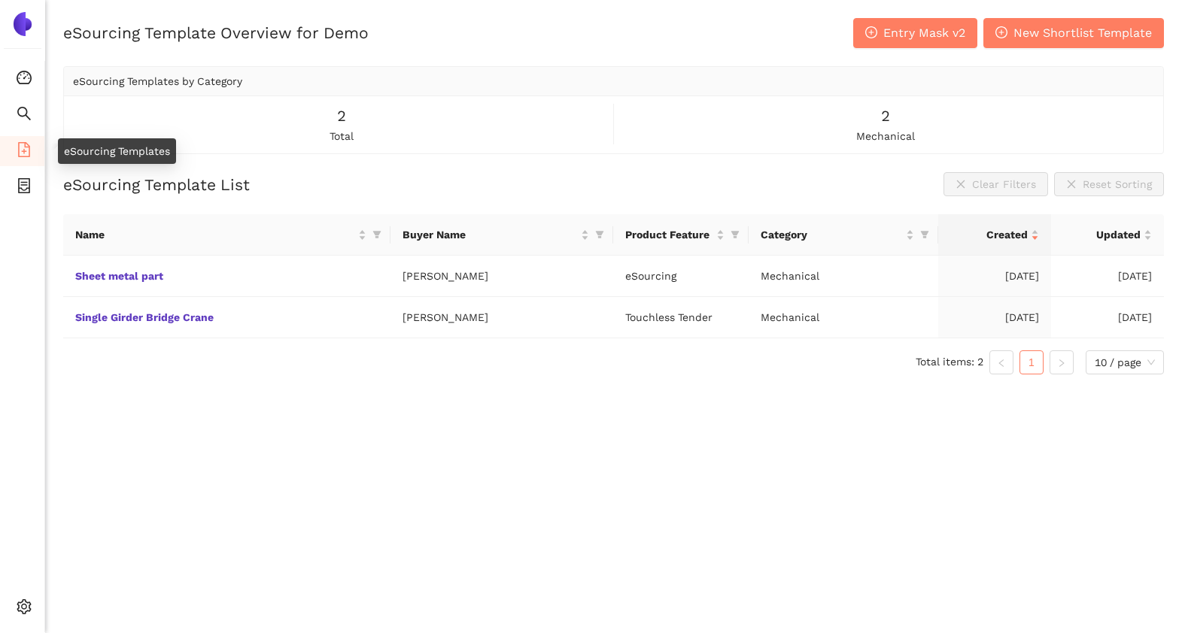 The height and width of the screenshot is (633, 1182). I want to click on span: Updated, so click(1101, 235).